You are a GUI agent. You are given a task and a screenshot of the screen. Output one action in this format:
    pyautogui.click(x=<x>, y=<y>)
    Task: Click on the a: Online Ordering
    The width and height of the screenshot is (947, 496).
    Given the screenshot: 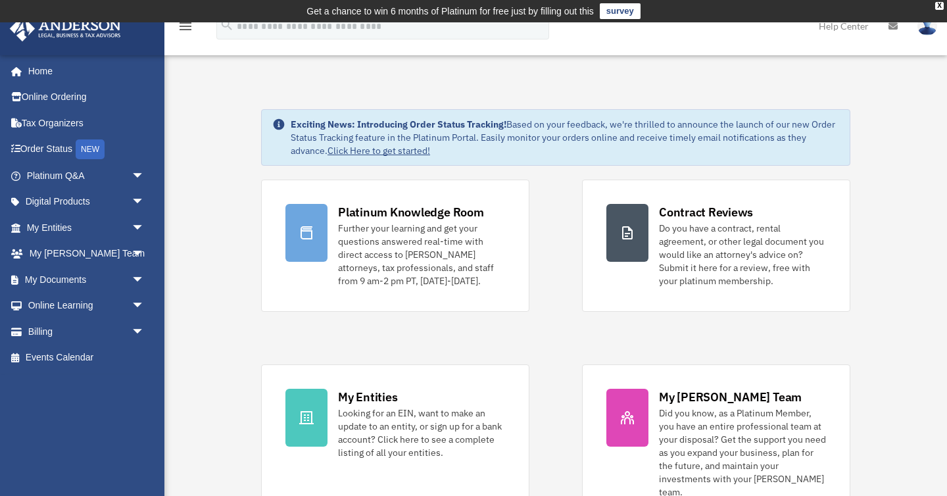 What is the action you would take?
    pyautogui.click(x=87, y=97)
    